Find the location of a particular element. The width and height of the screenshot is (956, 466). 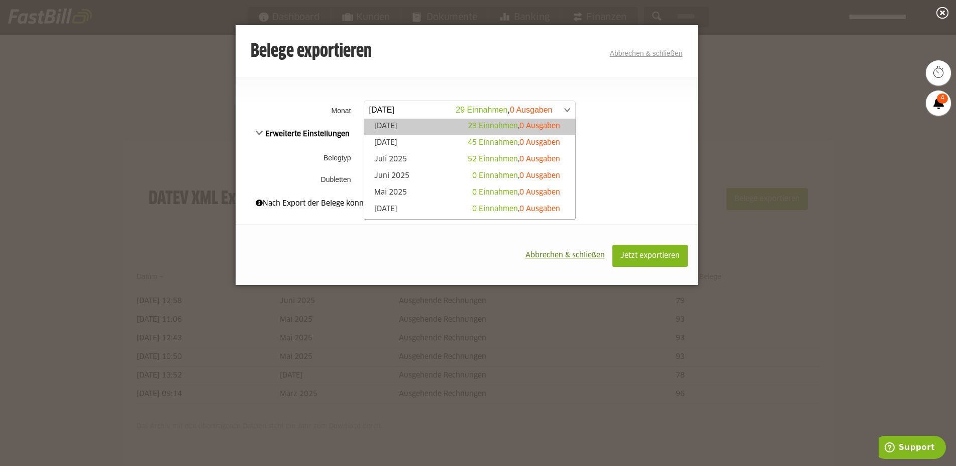

span: 29 Einnahmen is located at coordinates (493, 126).